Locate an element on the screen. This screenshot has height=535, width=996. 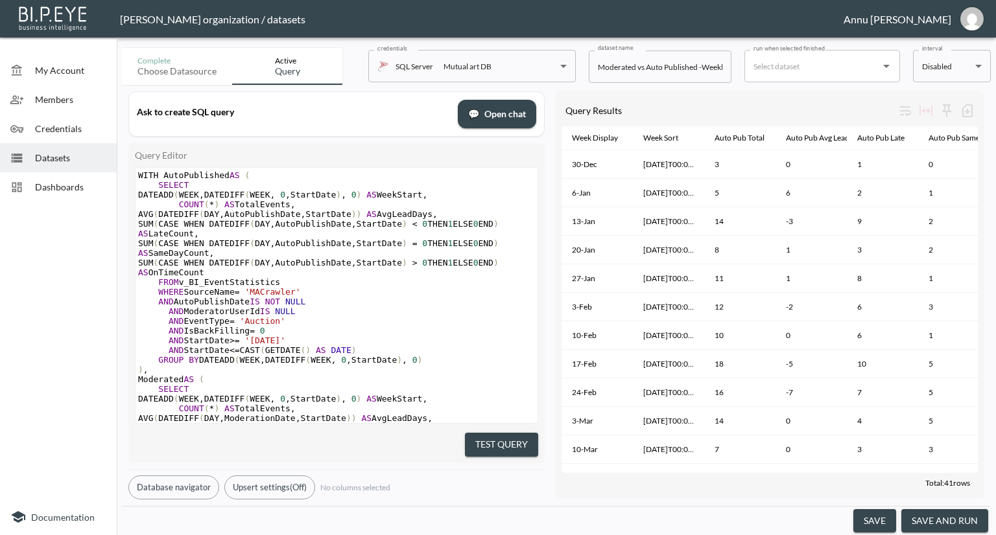
span: StartDate is located at coordinates (211, 340).